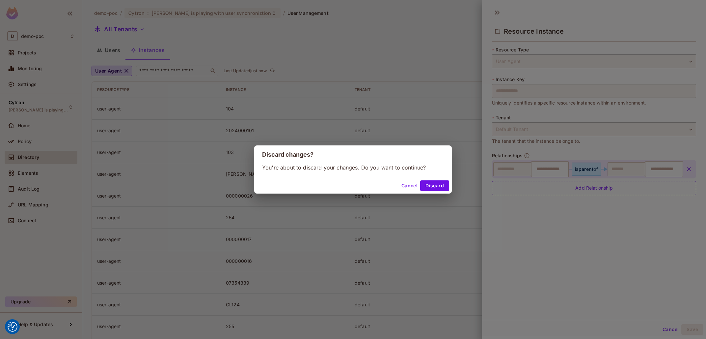 This screenshot has width=706, height=339. What do you see at coordinates (353, 155) in the screenshot?
I see `h2: Discard changes?` at bounding box center [353, 155].